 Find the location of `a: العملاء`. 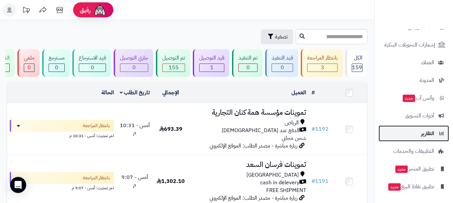

a: العملاء is located at coordinates (414, 63).